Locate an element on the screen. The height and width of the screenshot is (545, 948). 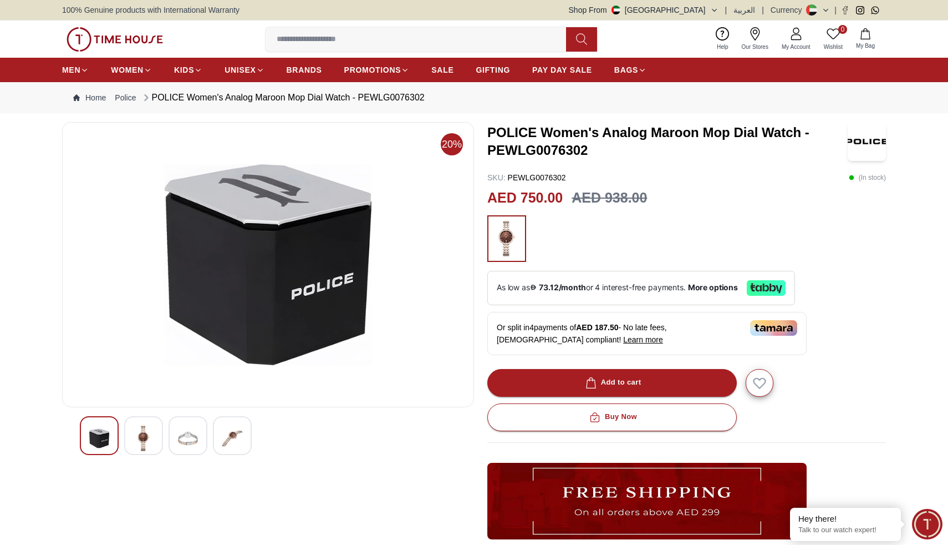
a: BRANDS is located at coordinates (305, 70).